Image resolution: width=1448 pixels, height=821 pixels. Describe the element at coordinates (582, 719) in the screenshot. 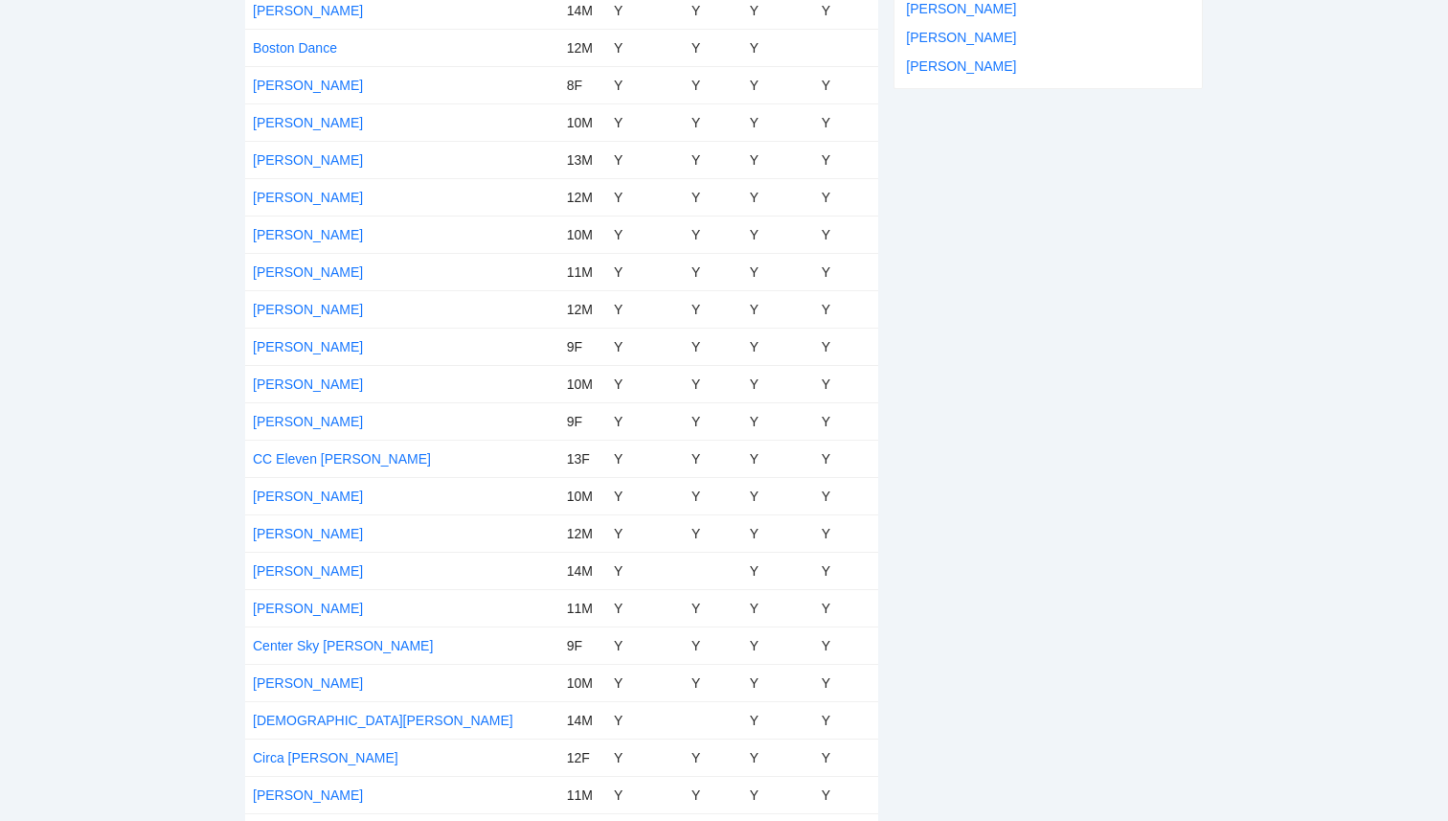

I see `td: 14M` at that location.